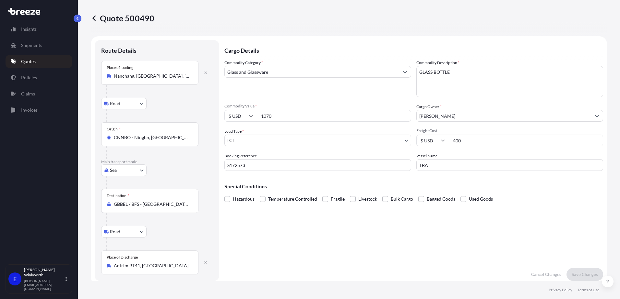 The width and height of the screenshot is (620, 299). What do you see at coordinates (39, 110) in the screenshot?
I see `a: Invoices` at bounding box center [39, 110].